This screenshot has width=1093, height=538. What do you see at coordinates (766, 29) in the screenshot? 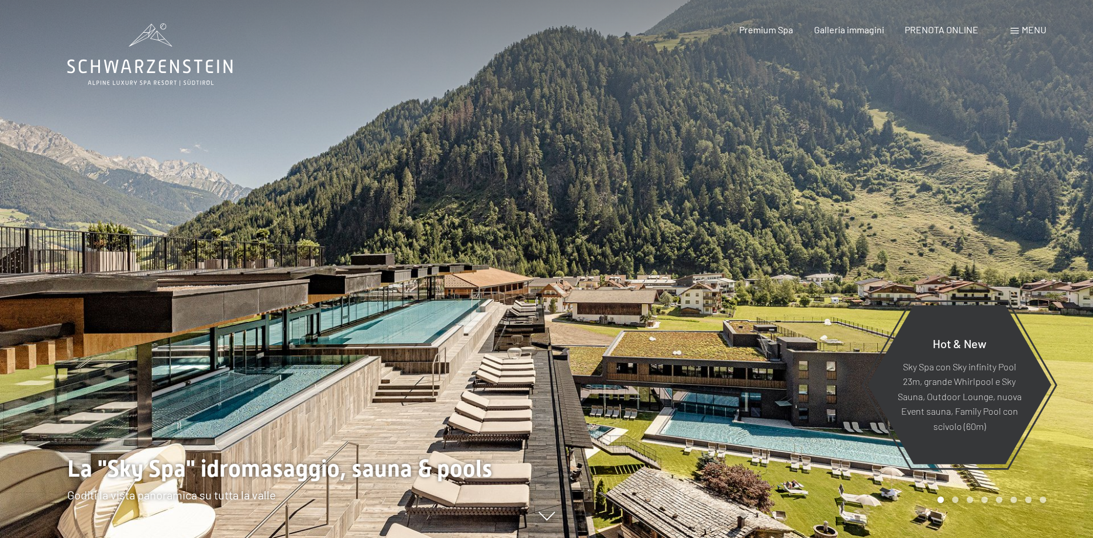
I see `a: Premium Spa` at bounding box center [766, 29].